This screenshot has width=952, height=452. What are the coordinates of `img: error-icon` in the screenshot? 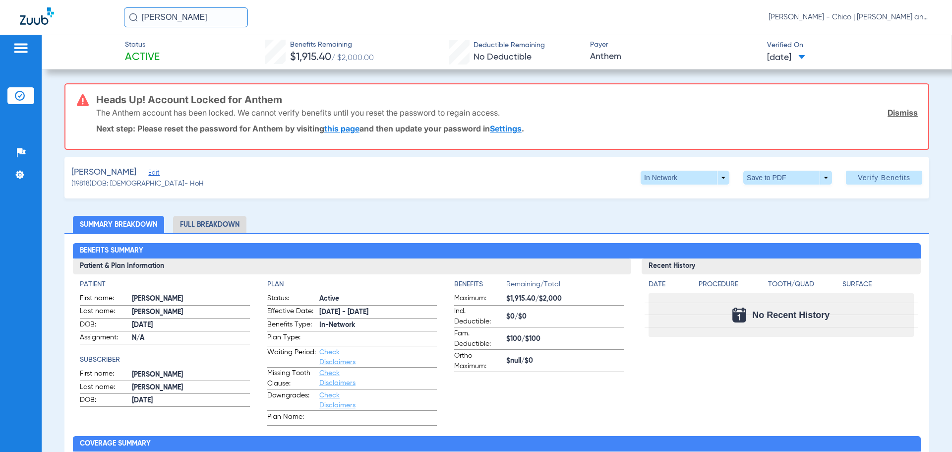 It's located at (83, 100).